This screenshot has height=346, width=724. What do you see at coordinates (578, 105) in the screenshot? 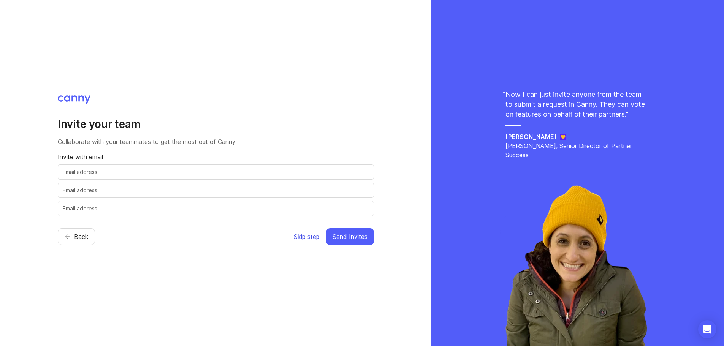
I see `p: Now I can just invite anyone from the team to submit a request in Canny. They can vote on feature...` at bounding box center [578, 105].